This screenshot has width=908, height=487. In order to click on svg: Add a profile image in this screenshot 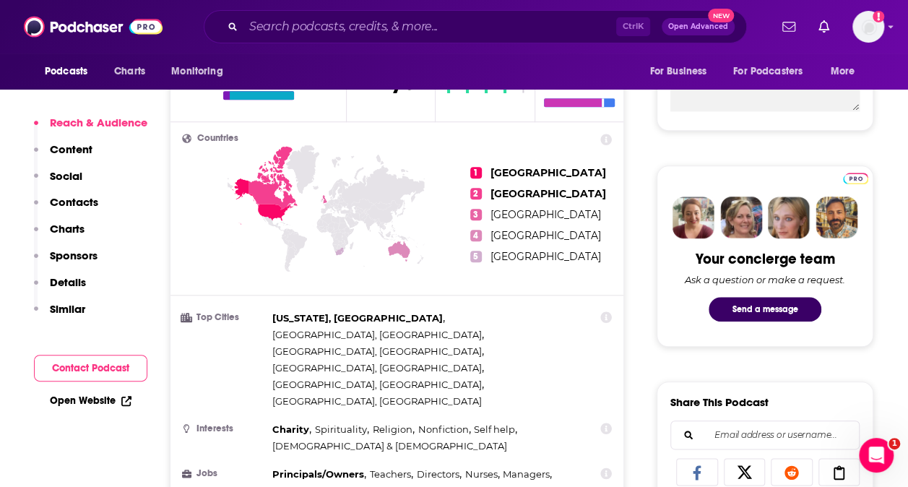, I will do `click(878, 17)`.